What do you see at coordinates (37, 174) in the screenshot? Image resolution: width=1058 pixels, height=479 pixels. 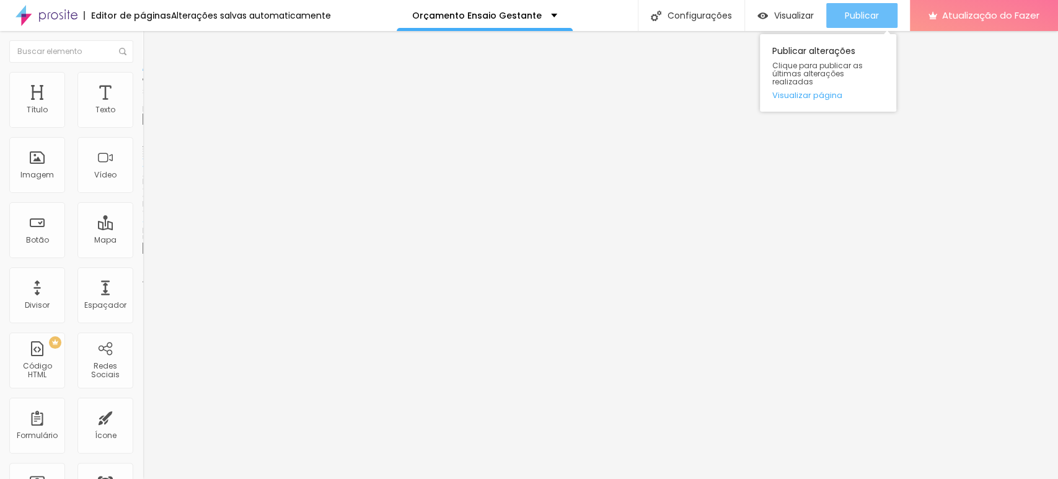 I see `font: Imagem` at bounding box center [37, 174].